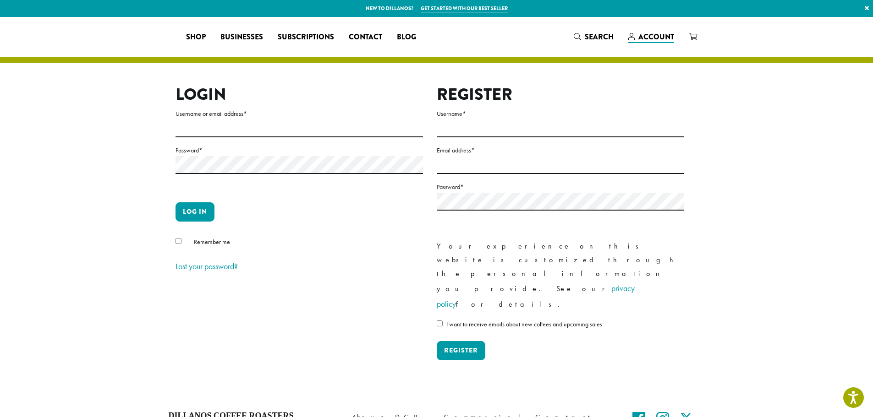 Image resolution: width=873 pixels, height=417 pixels. What do you see at coordinates (464, 8) in the screenshot?
I see `a: Get started with our best seller` at bounding box center [464, 8].